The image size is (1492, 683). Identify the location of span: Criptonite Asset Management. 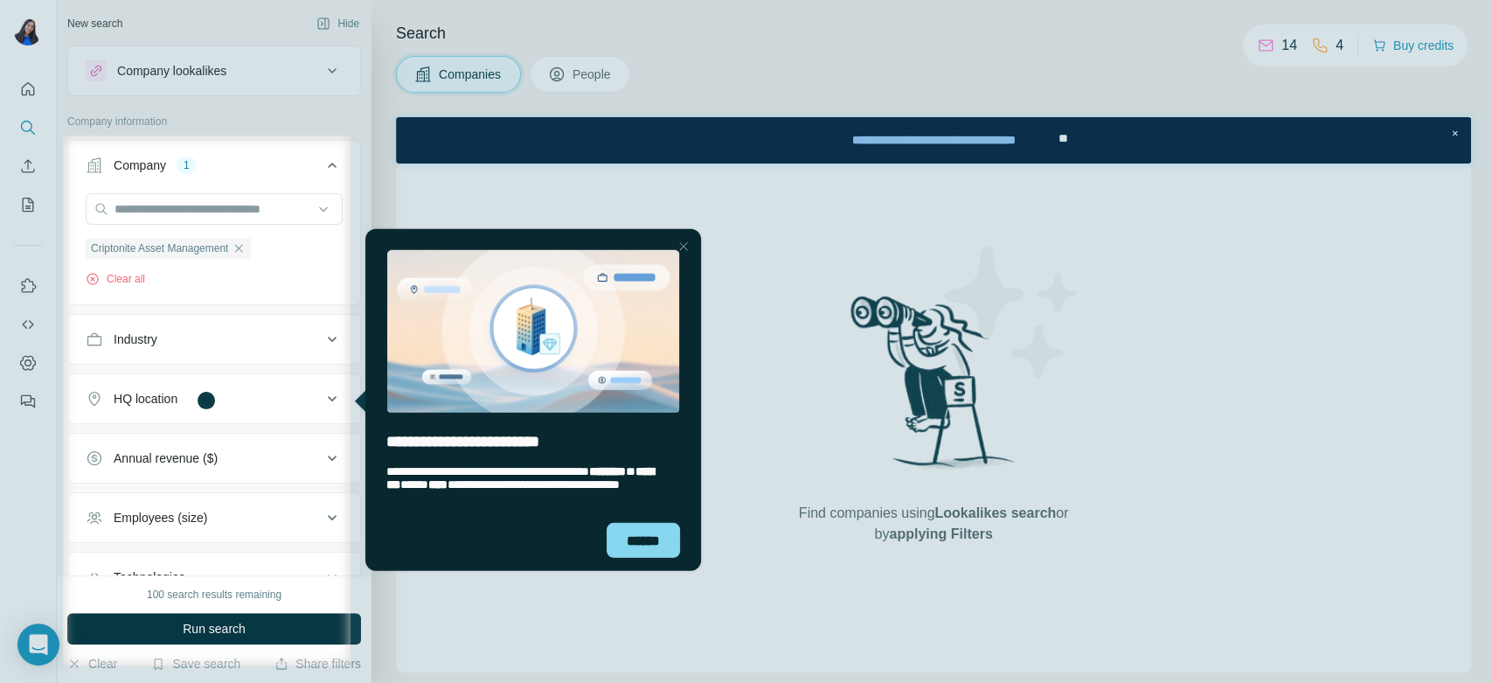
(159, 248).